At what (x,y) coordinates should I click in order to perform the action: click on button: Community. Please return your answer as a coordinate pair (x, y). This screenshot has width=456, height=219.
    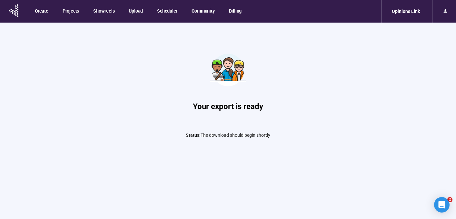
    Looking at the image, I should click on (202, 11).